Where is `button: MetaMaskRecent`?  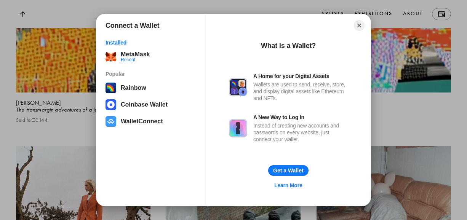
button: MetaMaskRecent is located at coordinates (151, 57).